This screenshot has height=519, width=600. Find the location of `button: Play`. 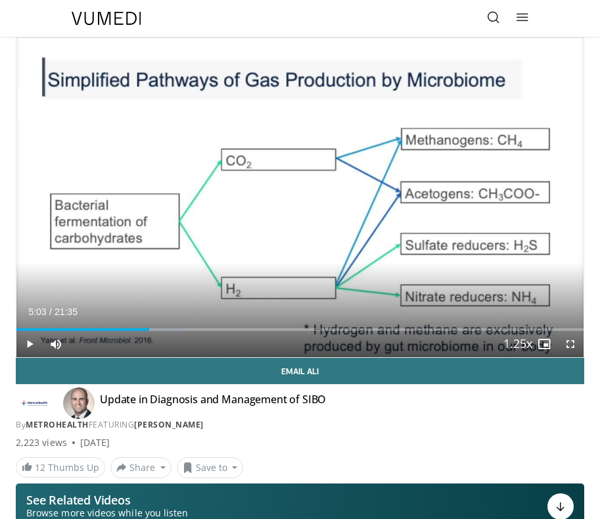

button: Play is located at coordinates (30, 344).